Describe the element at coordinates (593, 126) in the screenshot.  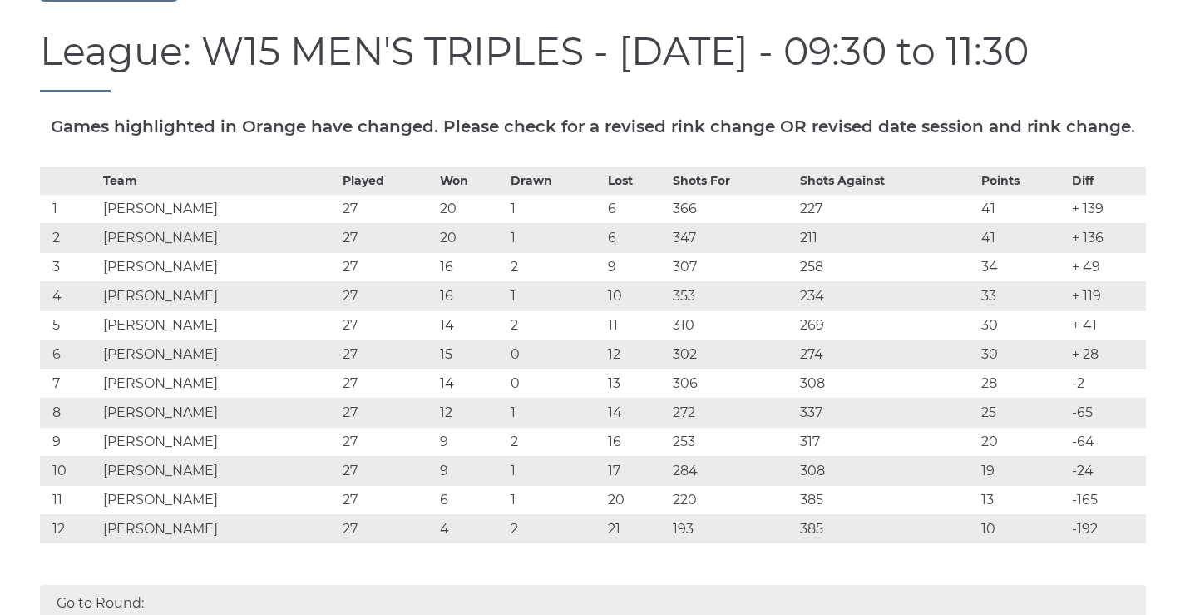
I see `h5: Games highlighted in Orange have changed. Please check for a revised rink change OR revised date ...` at that location.